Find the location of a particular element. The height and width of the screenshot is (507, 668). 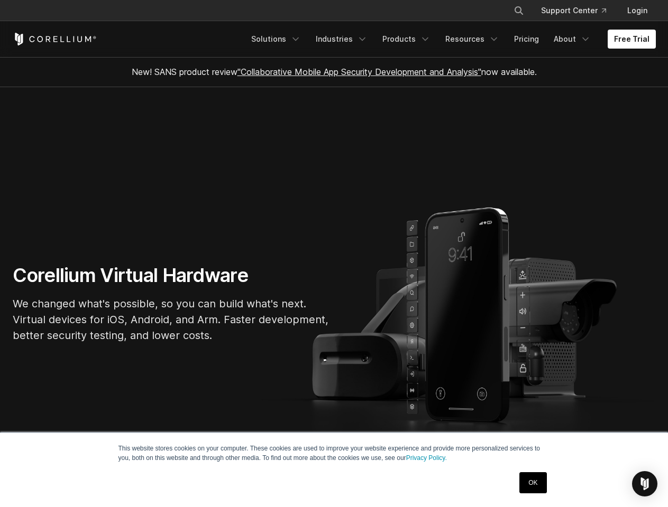

a: Corellium Home is located at coordinates (54, 39).